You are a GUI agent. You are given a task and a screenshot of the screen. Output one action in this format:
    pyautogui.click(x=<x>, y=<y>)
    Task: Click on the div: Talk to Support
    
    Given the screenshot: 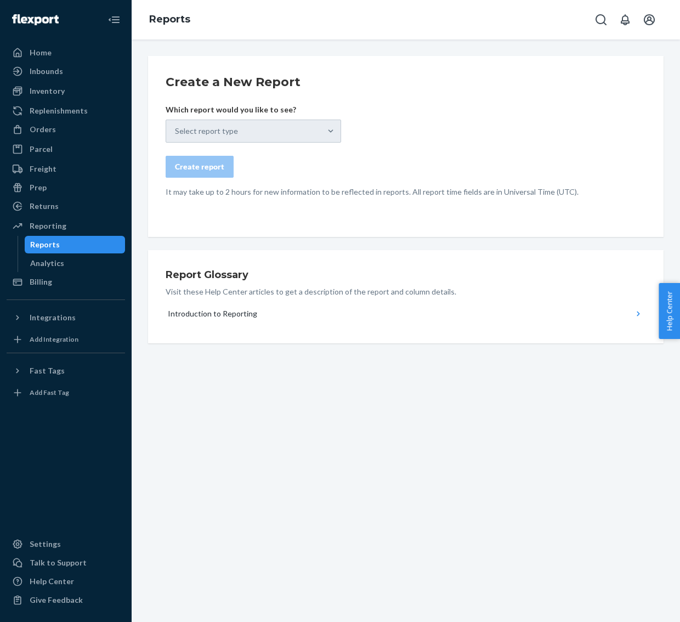 What is the action you would take?
    pyautogui.click(x=58, y=563)
    